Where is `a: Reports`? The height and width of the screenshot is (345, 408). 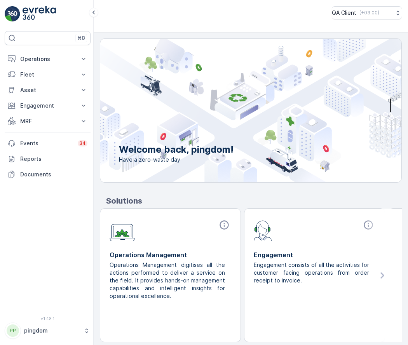
a: Reports is located at coordinates (47, 159).